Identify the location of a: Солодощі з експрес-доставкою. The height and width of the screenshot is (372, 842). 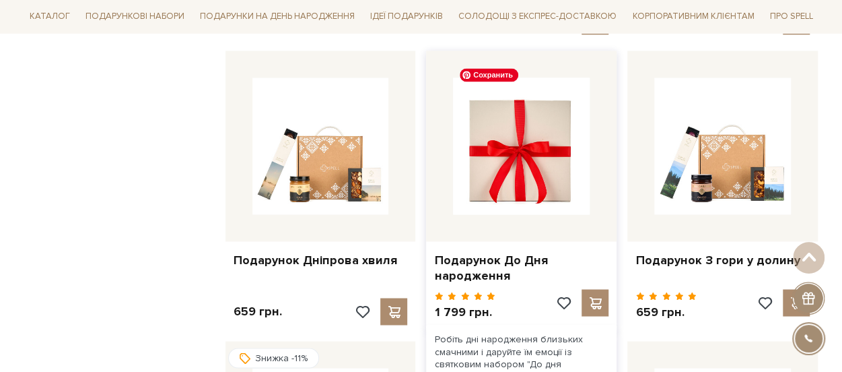
(537, 17).